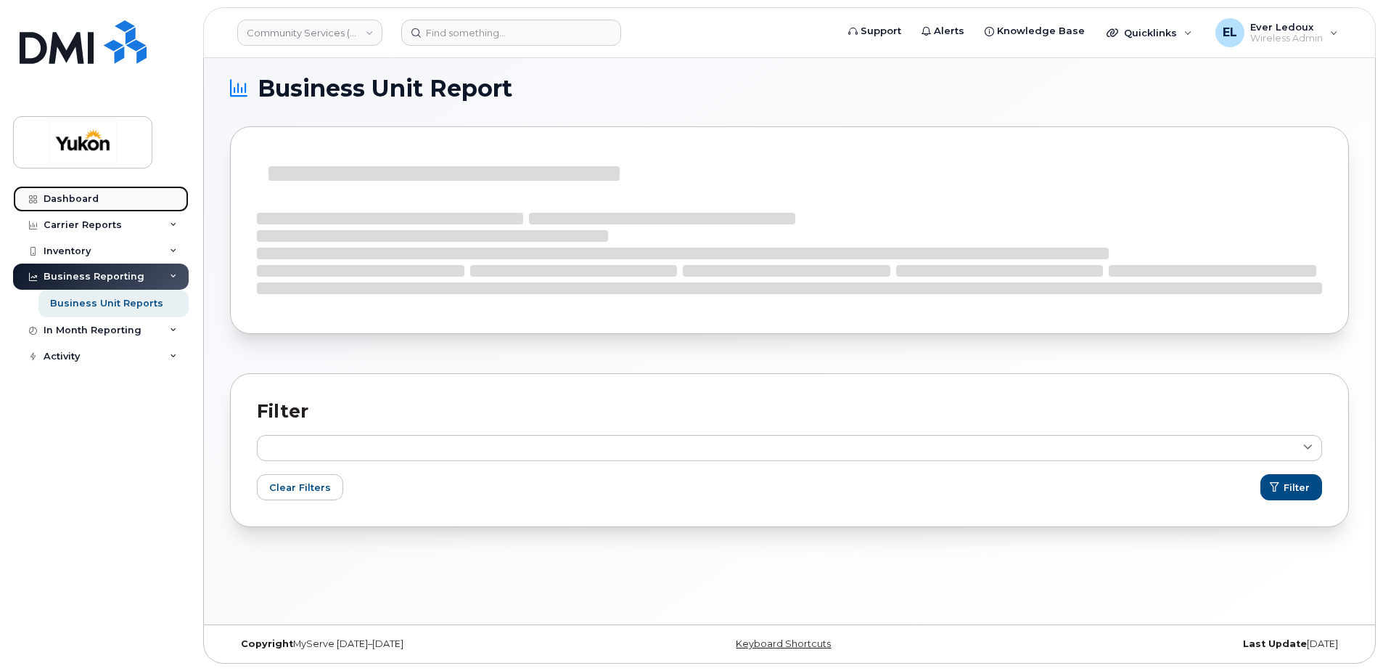 Image resolution: width=1383 pixels, height=671 pixels. Describe the element at coordinates (300, 487) in the screenshot. I see `button: Clear Filters` at that location.